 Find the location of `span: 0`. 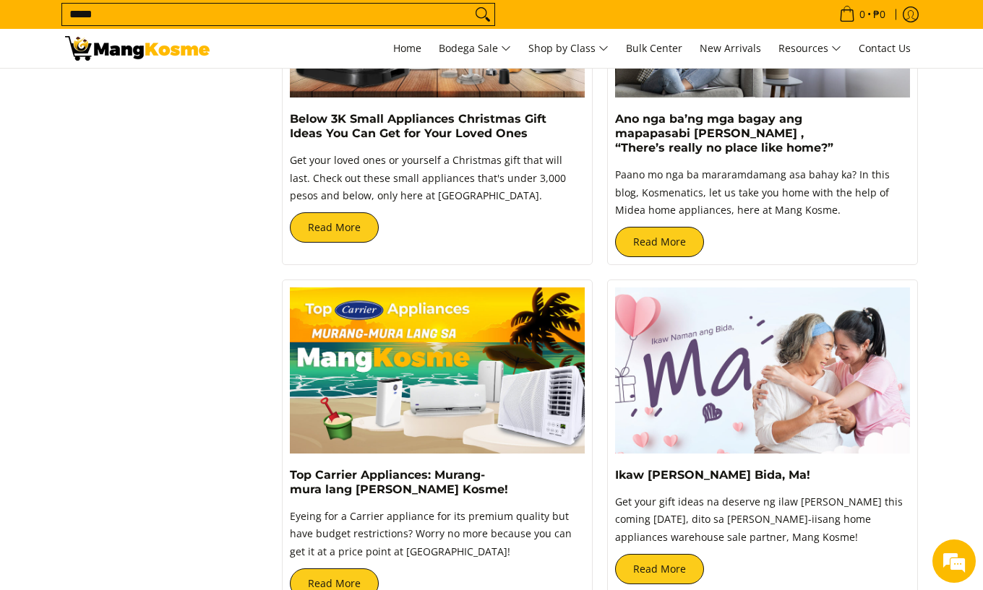

span: 0 is located at coordinates (862, 14).